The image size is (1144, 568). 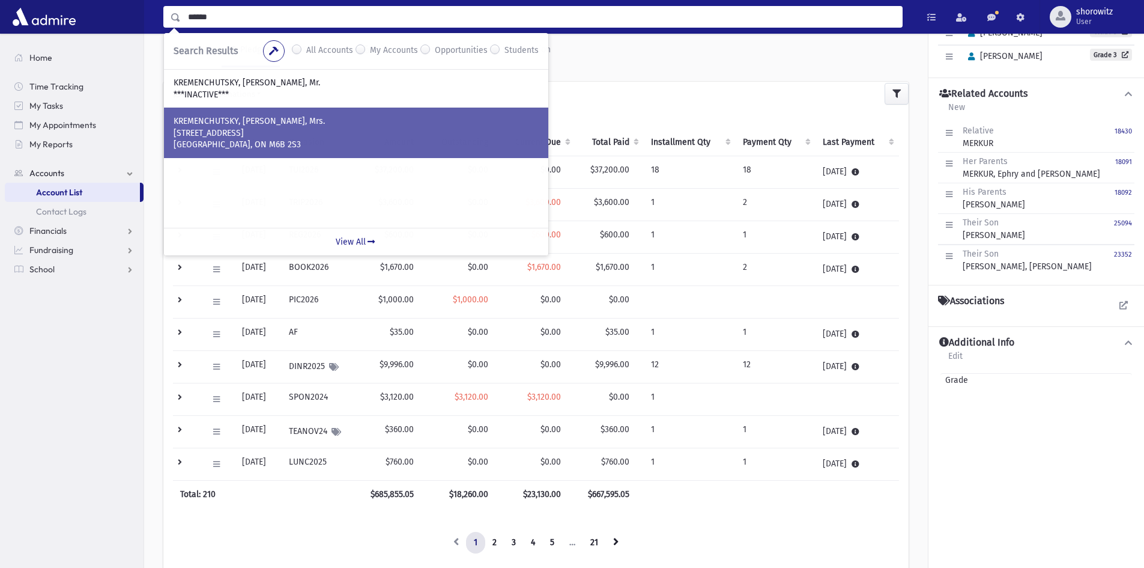 What do you see at coordinates (1036, 342) in the screenshot?
I see `button: Additional Info` at bounding box center [1036, 342].